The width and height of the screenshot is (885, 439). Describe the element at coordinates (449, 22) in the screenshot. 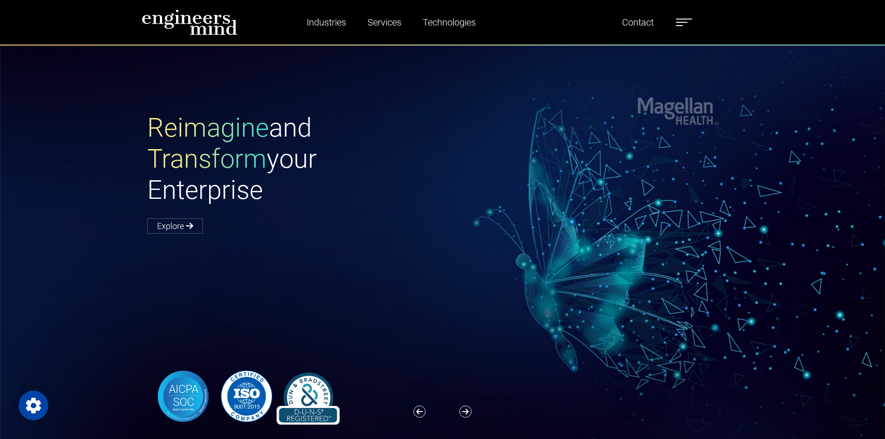

I see `a: Technologies` at that location.